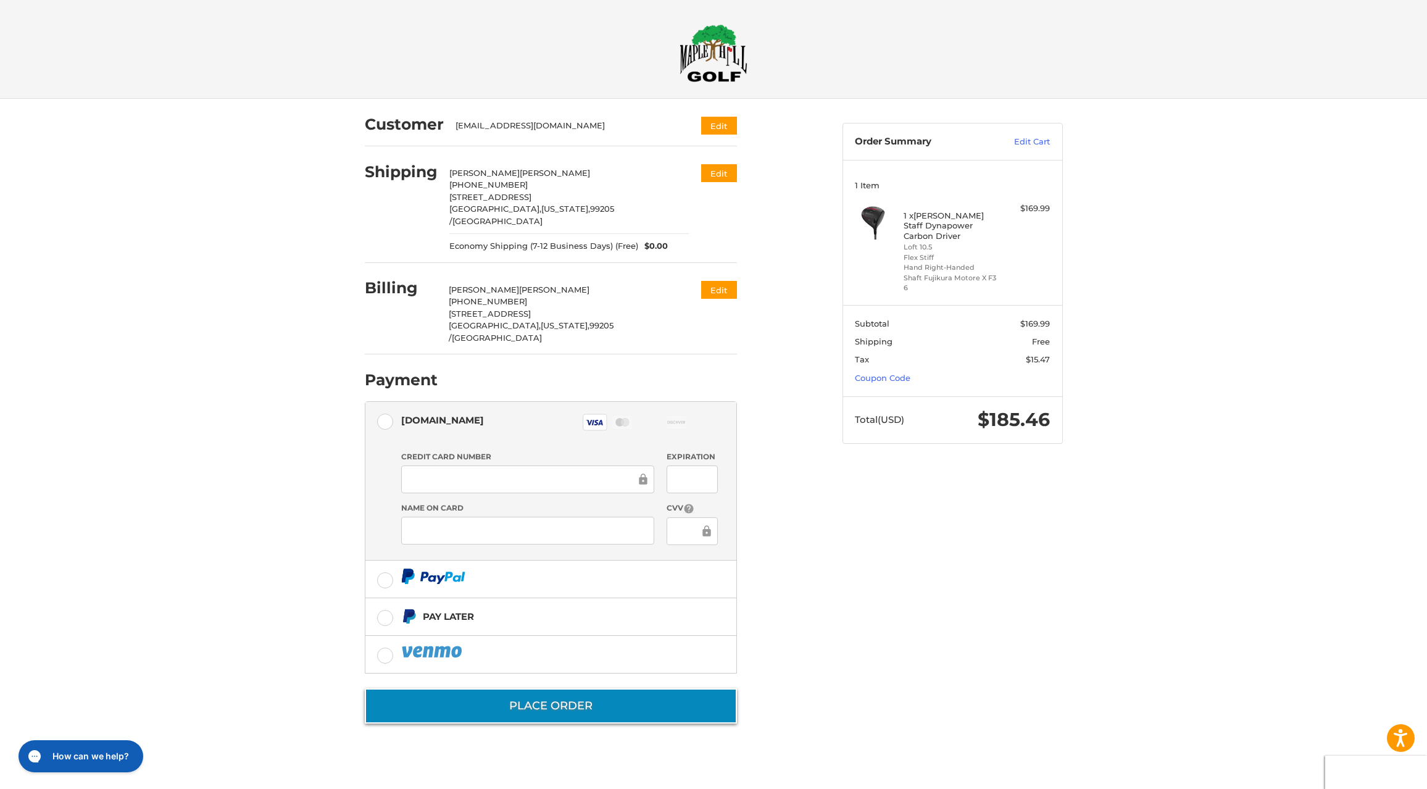  What do you see at coordinates (1025, 209) in the screenshot?
I see `div: $169.99` at bounding box center [1025, 209].